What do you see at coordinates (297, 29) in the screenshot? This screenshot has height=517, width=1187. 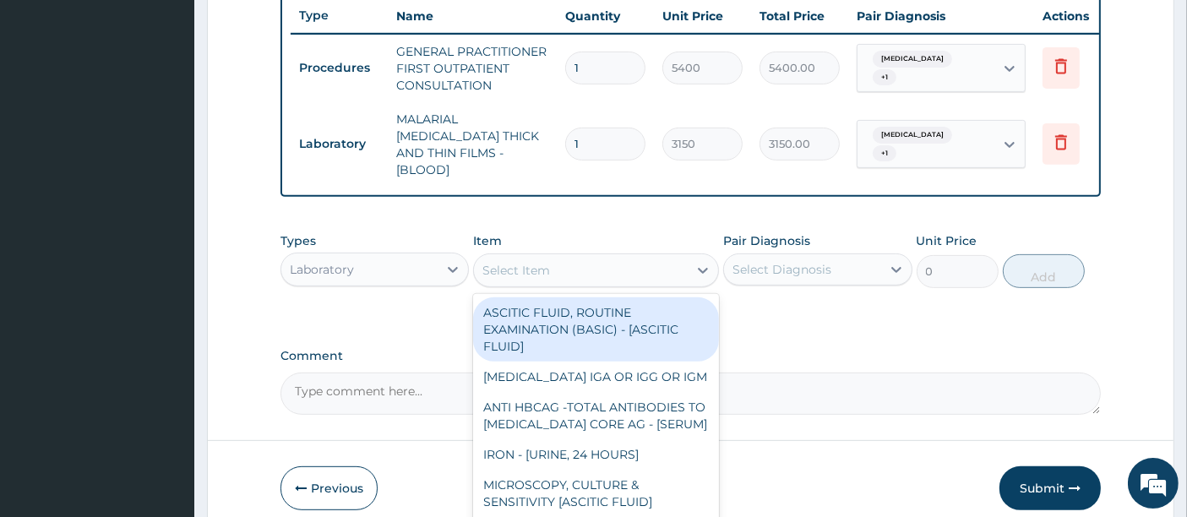 I see `div: Minimize live chat window` at bounding box center [297, 29].